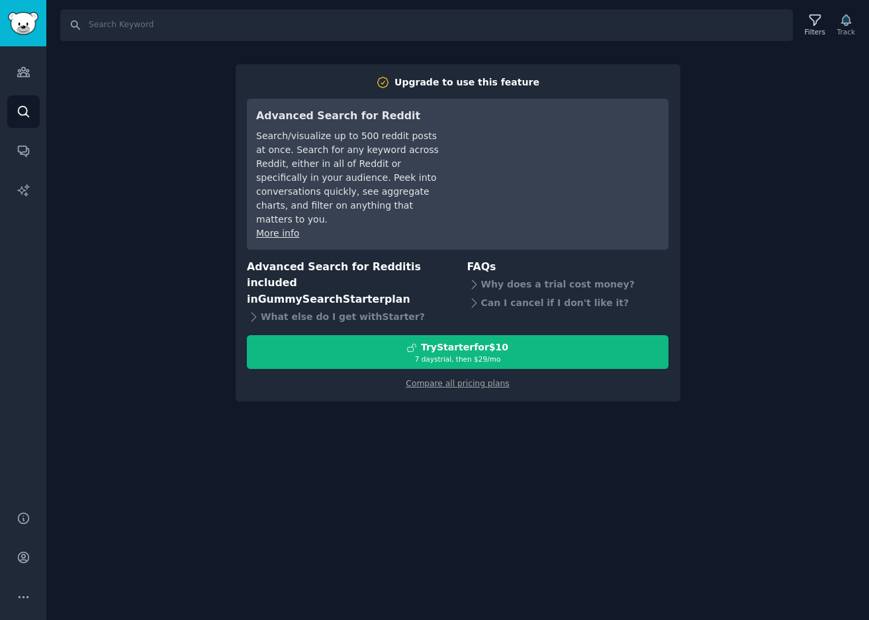 The image size is (869, 620). Describe the element at coordinates (457, 351) in the screenshot. I see `button: TryStarterfor$107 daystrial, then $29/mo` at that location.